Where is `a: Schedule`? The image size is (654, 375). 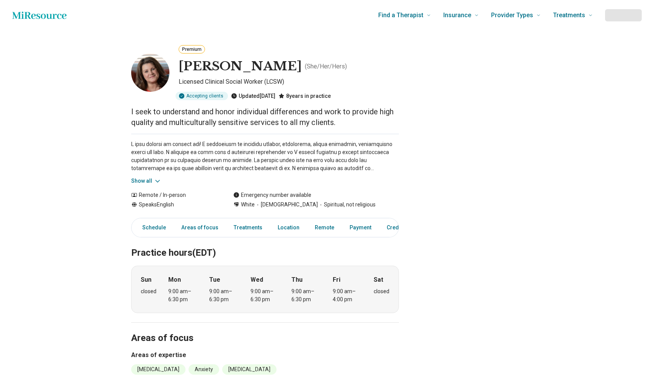 a: Schedule is located at coordinates (152, 227).